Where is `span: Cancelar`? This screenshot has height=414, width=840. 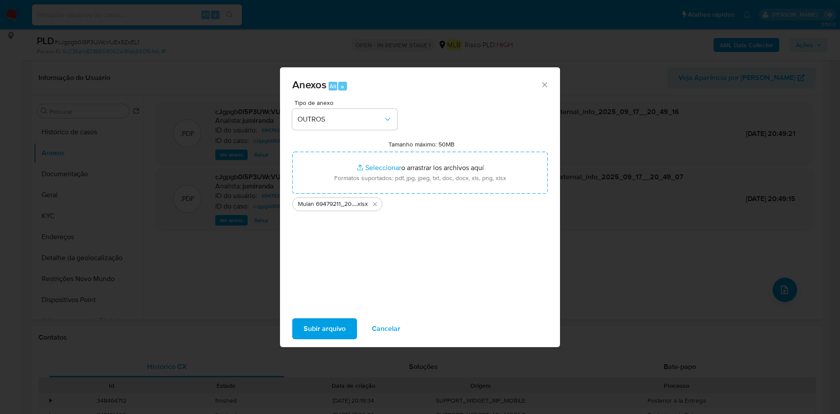 span: Cancelar is located at coordinates (386, 329).